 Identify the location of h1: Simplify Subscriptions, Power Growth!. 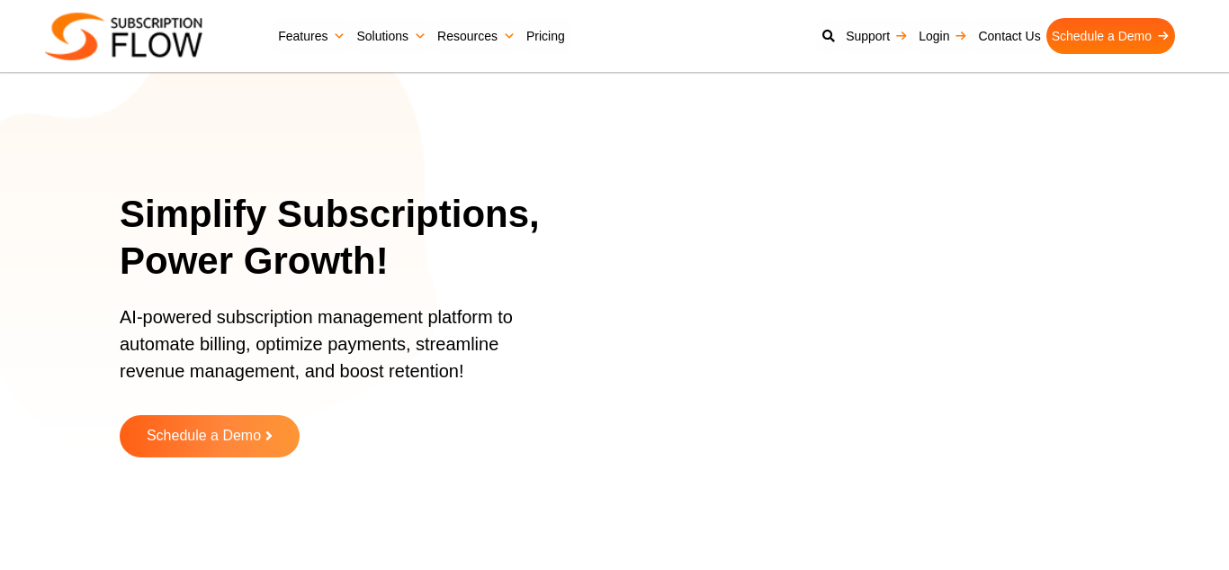
(344, 238).